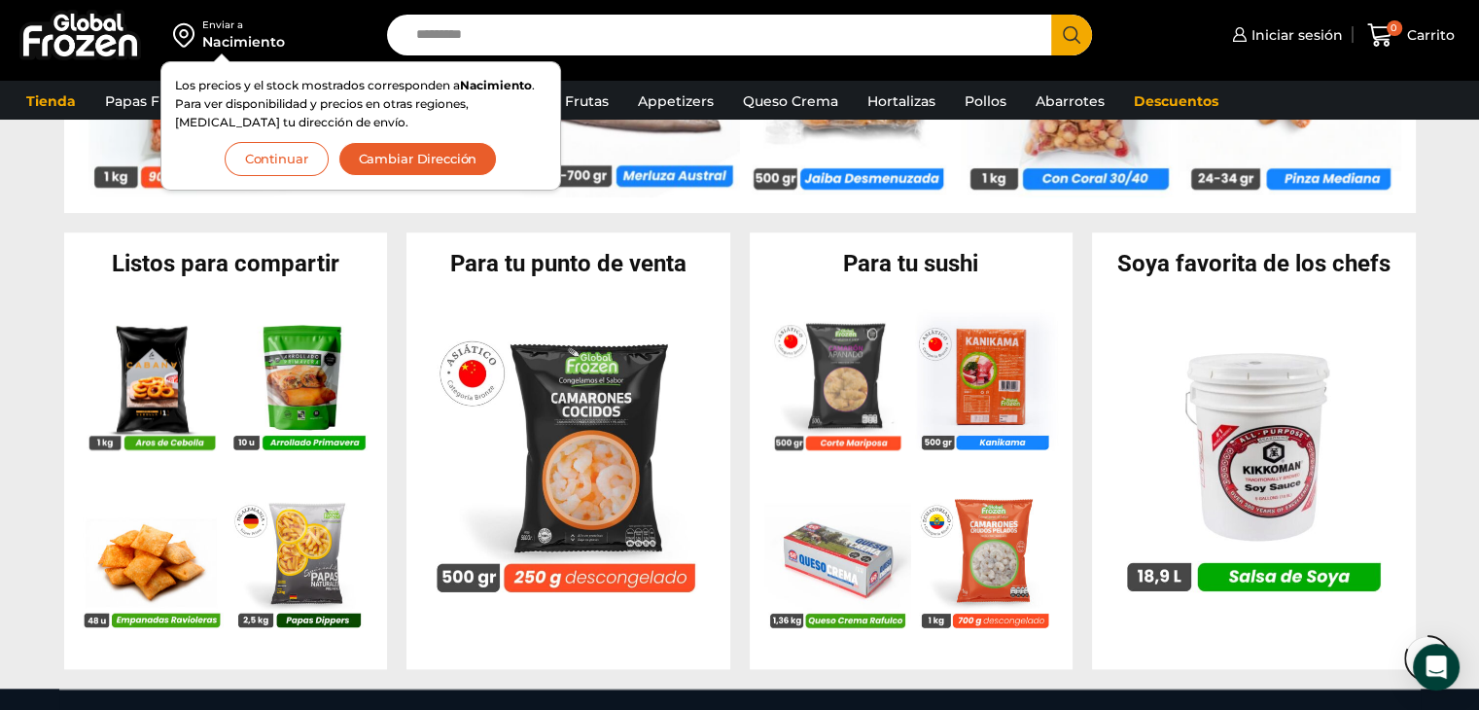 The height and width of the screenshot is (710, 1479). Describe the element at coordinates (1175, 101) in the screenshot. I see `a: Descuentos` at that location.